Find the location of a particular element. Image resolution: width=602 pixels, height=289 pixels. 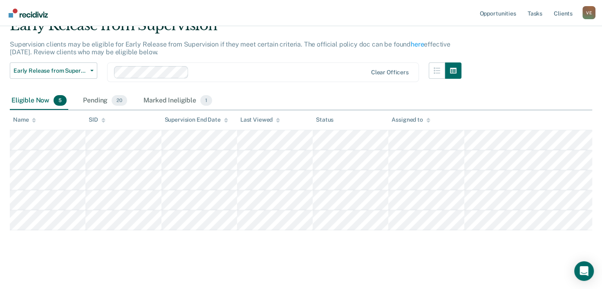

span: Early Release from Supervision is located at coordinates (50, 71).